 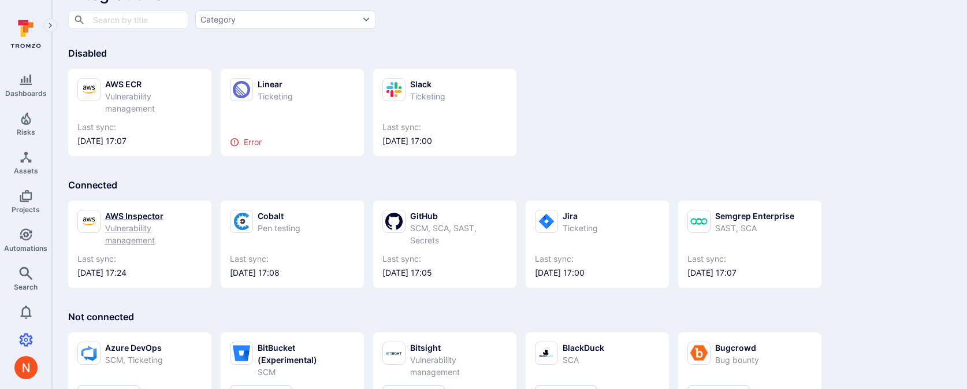 I want to click on button: Expand navigation menu, so click(x=50, y=25).